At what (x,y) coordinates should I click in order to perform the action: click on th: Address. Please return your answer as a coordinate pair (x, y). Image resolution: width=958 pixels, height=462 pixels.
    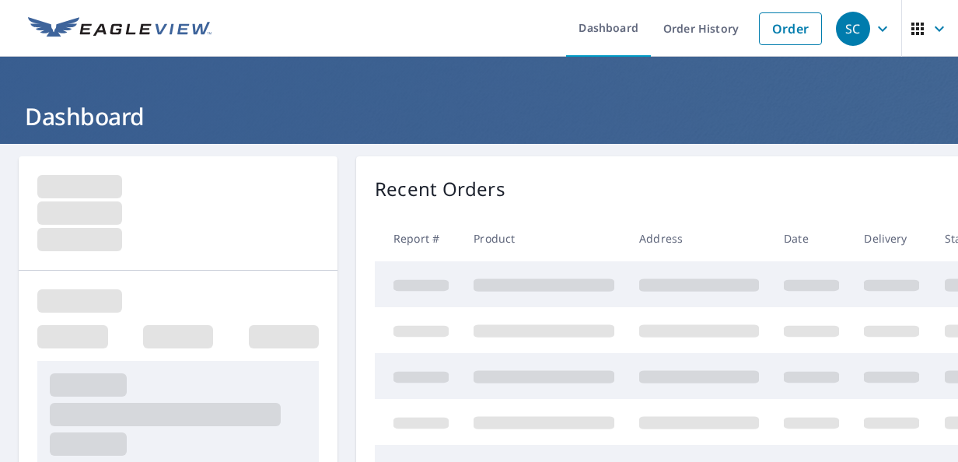
    Looking at the image, I should click on (699, 238).